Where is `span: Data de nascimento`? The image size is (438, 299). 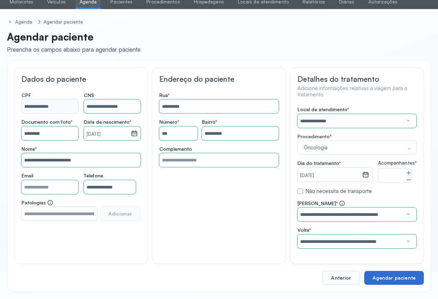
span: Data de nascimento is located at coordinates (107, 122).